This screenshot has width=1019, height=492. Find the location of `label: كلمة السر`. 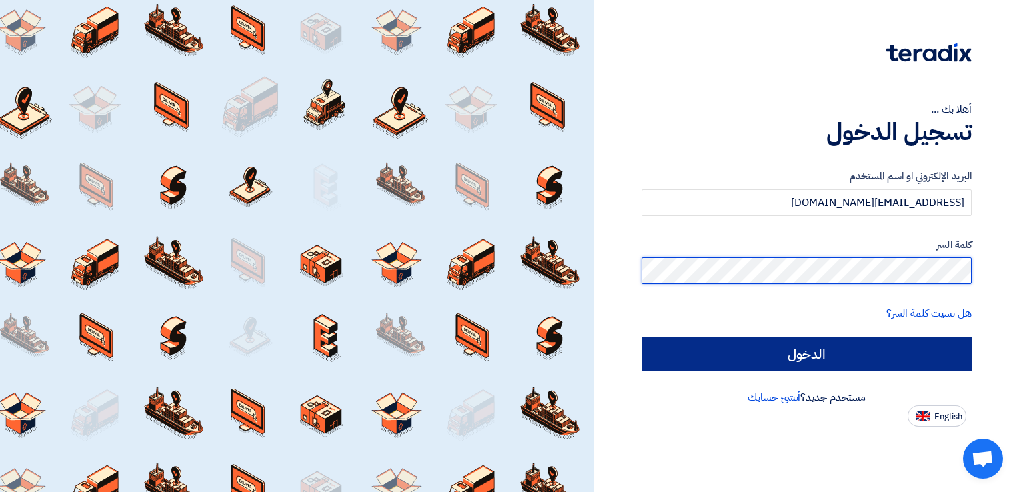

label: كلمة السر is located at coordinates (806, 245).